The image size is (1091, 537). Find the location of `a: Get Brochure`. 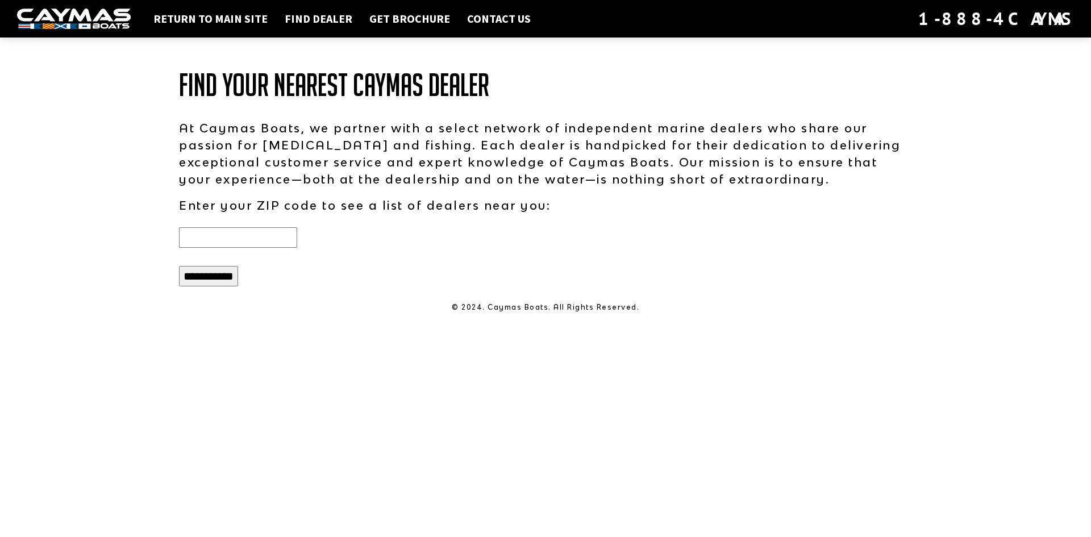

a: Get Brochure is located at coordinates (410, 19).